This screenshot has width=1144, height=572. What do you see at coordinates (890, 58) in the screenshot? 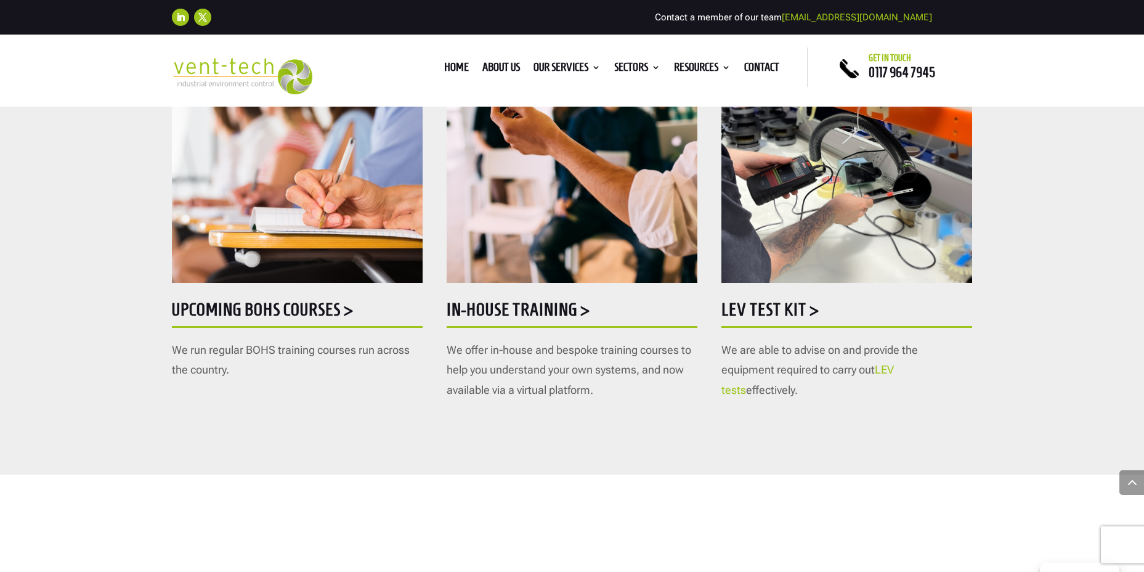
I see `span: Get in touch` at bounding box center [890, 58].